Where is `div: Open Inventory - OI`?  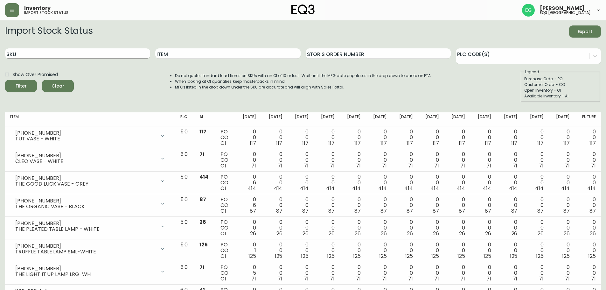 div: Open Inventory - OI is located at coordinates (560, 90).